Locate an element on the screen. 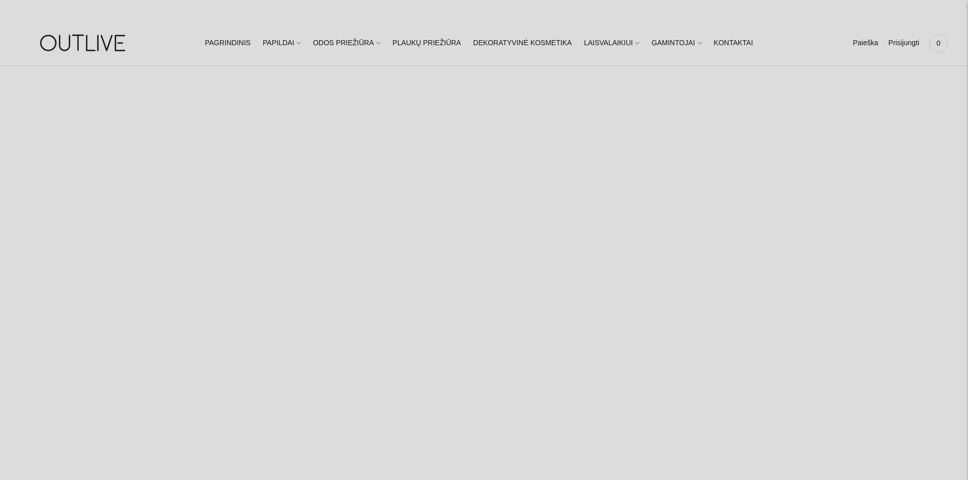 This screenshot has width=968, height=480. a: ODOS PRIEŽIŪRA is located at coordinates (347, 43).